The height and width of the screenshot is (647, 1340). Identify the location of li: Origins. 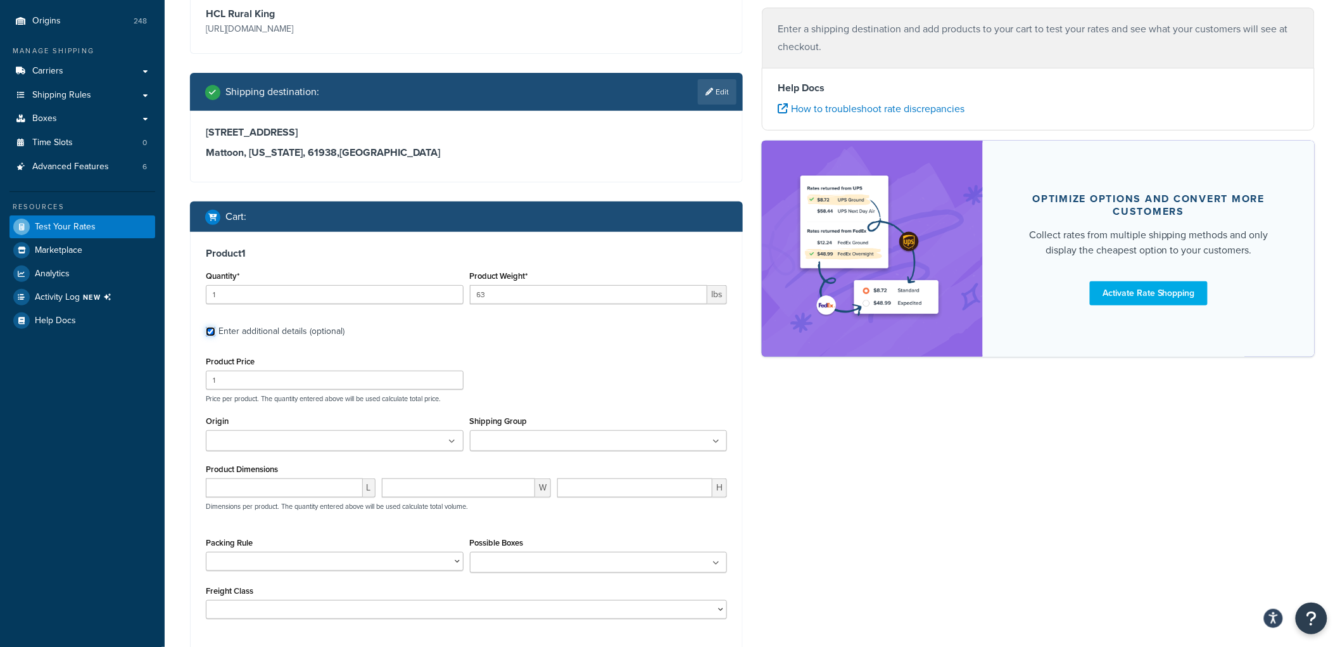
(82, 21).